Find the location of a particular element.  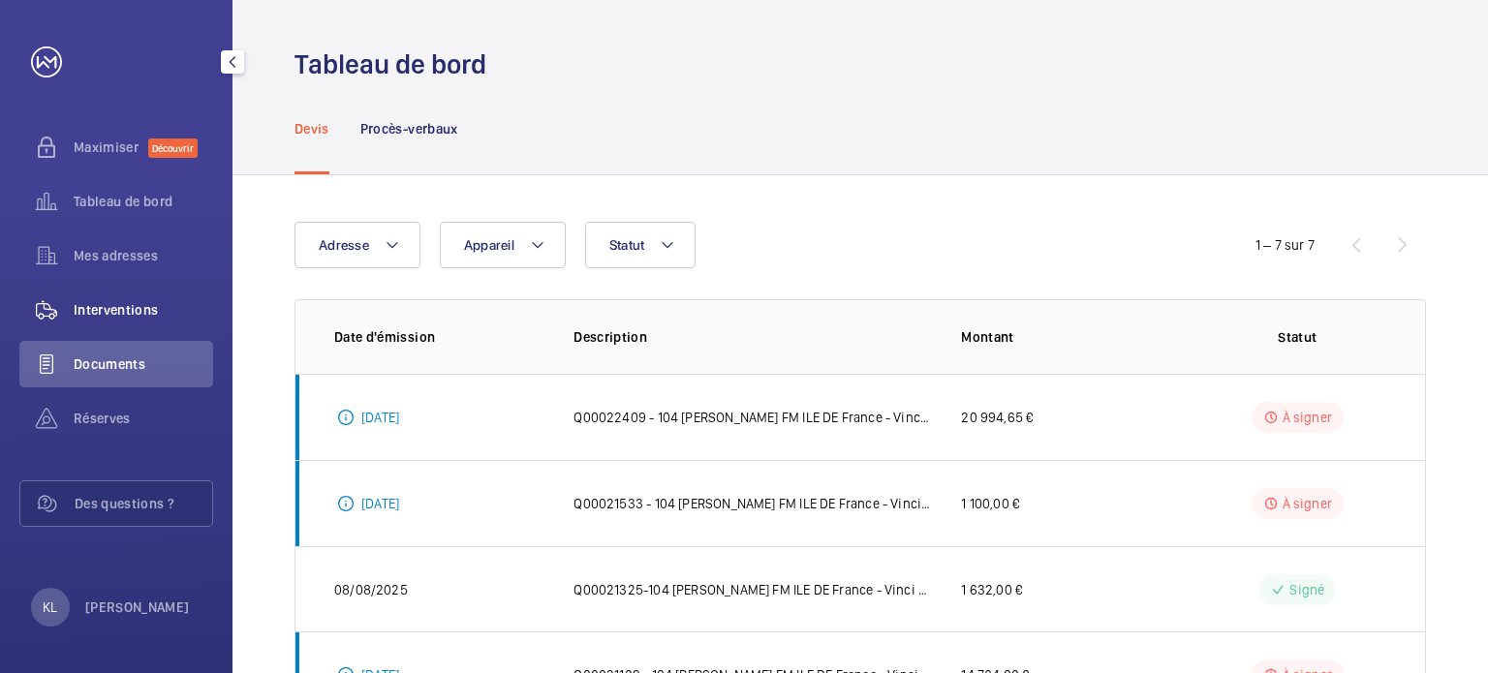

font: 08/08/2025 is located at coordinates (371, 590).